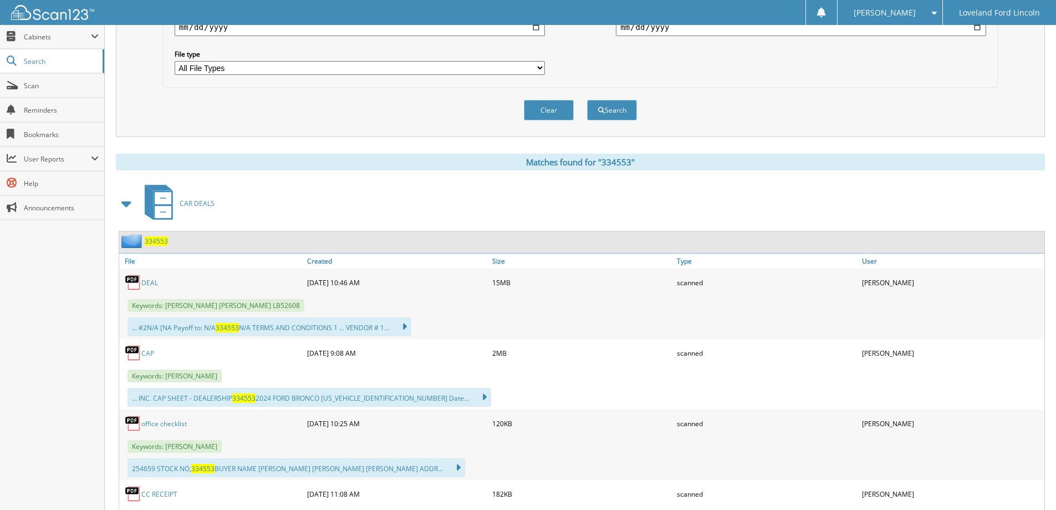  Describe the element at coordinates (61, 134) in the screenshot. I see `span: Bookmarks` at that location.